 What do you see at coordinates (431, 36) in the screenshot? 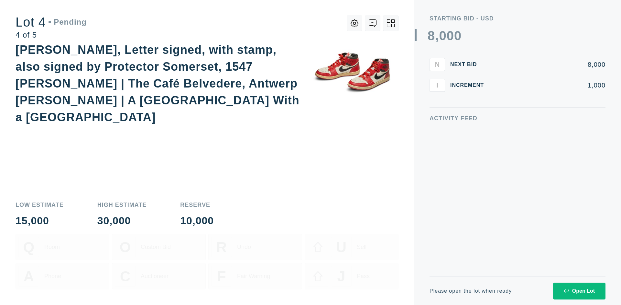
I see `div: 8` at bounding box center [431, 36].